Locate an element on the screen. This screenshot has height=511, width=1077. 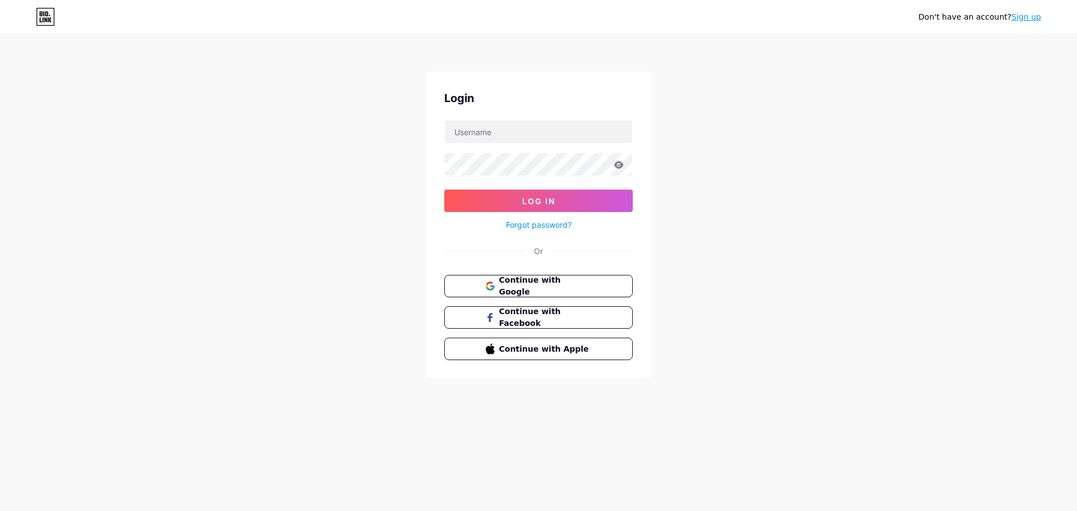
button: Log In is located at coordinates (539, 201).